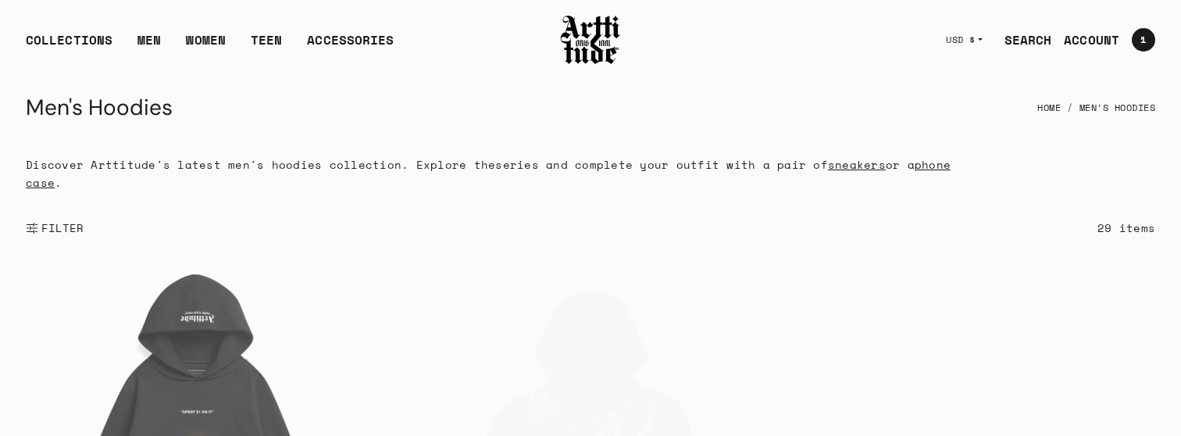 The height and width of the screenshot is (436, 1181). I want to click on span: 1, so click(1143, 40).